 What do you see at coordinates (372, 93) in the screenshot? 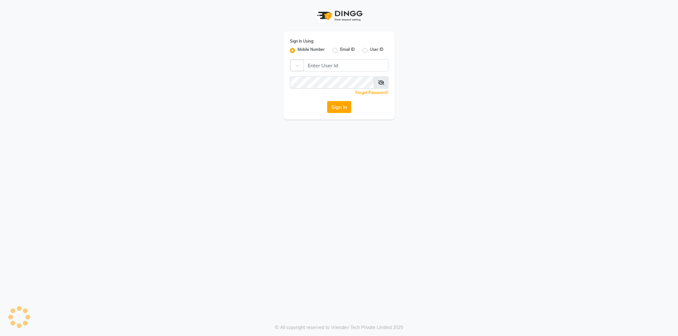
I see `a: Forgot Password?` at bounding box center [372, 93].